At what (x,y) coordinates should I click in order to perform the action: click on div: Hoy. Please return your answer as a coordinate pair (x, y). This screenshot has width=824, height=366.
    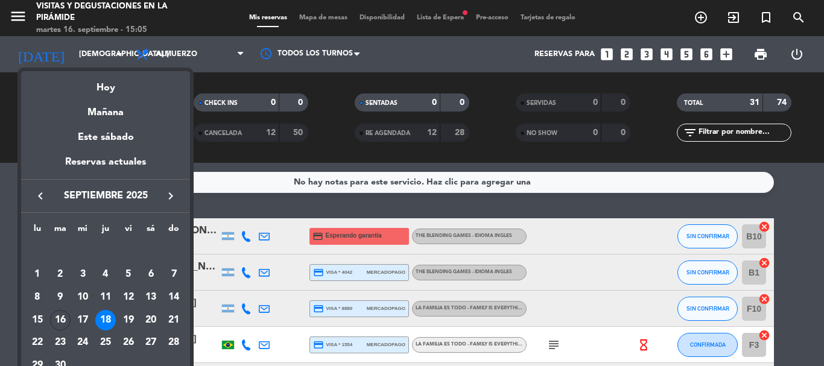
    Looking at the image, I should click on (106, 83).